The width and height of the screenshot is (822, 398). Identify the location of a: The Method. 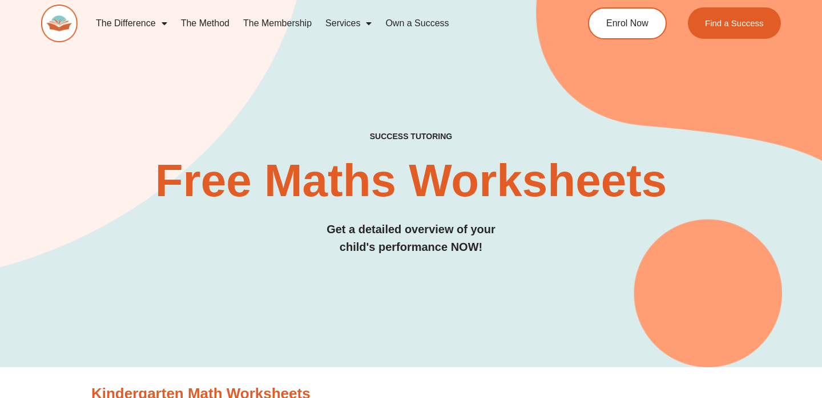
(205, 23).